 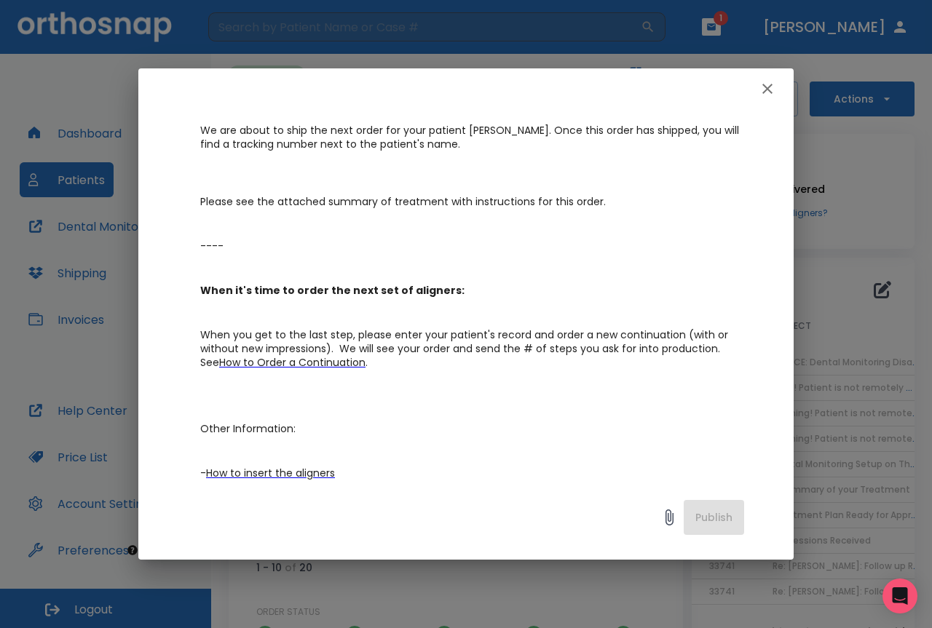 I want to click on span: How to Order a Continuation, so click(x=292, y=363).